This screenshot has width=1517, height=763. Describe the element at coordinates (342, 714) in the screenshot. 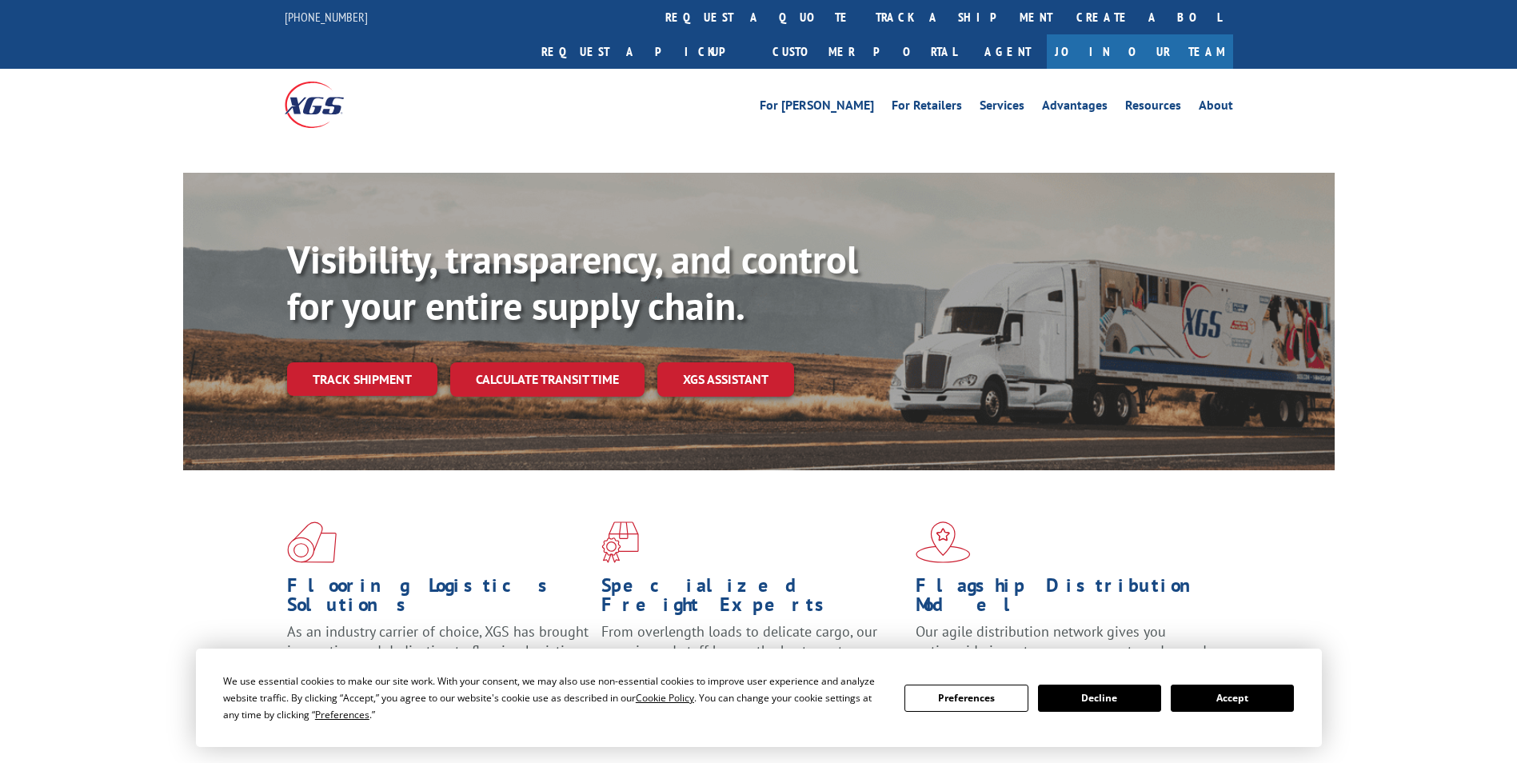

I see `span: Preferences` at that location.